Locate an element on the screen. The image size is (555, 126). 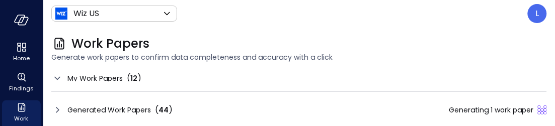
div: Findings is located at coordinates (21, 83).